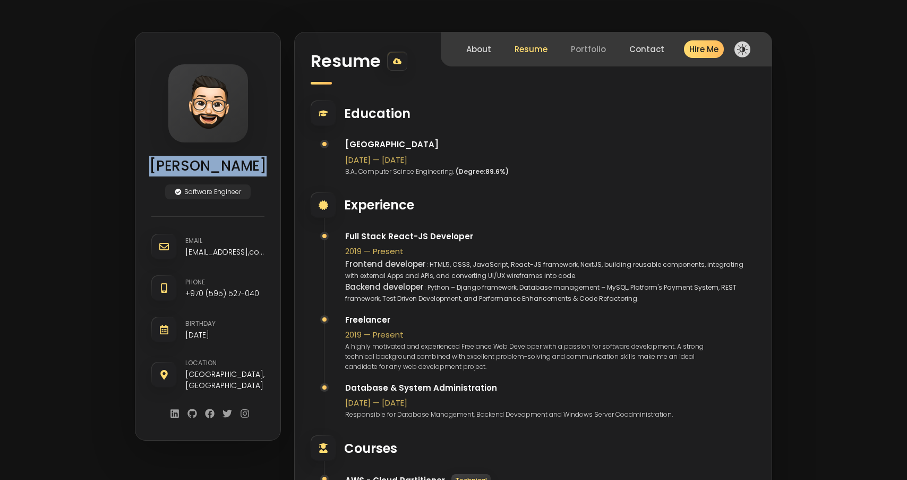 Image resolution: width=907 pixels, height=480 pixels. What do you see at coordinates (208, 166) in the screenshot?
I see `h1: Akram AKh` at bounding box center [208, 166].